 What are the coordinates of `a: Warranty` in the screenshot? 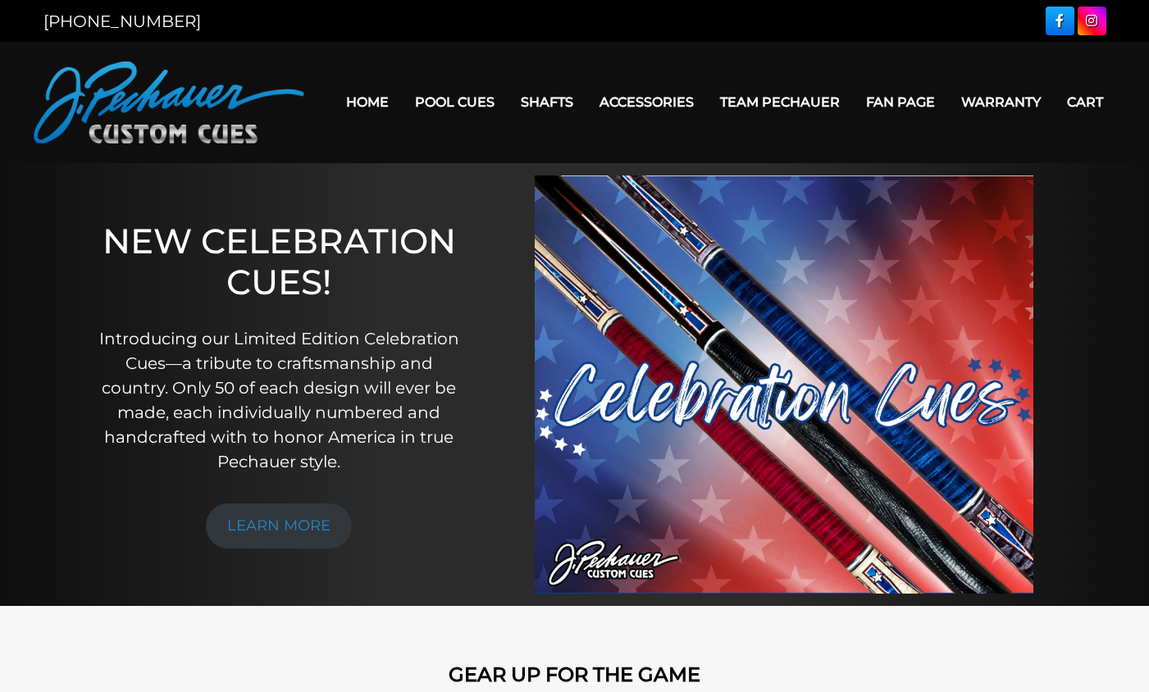 It's located at (1000, 102).